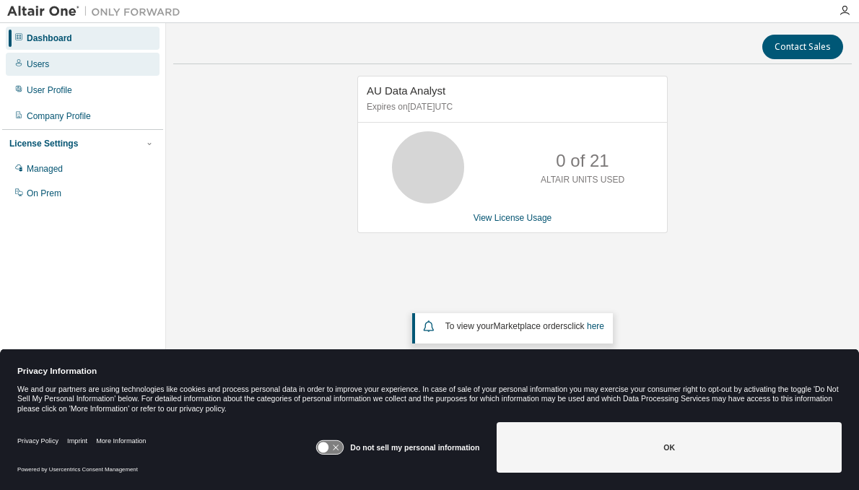  What do you see at coordinates (49, 90) in the screenshot?
I see `div: User Profile` at bounding box center [49, 90].